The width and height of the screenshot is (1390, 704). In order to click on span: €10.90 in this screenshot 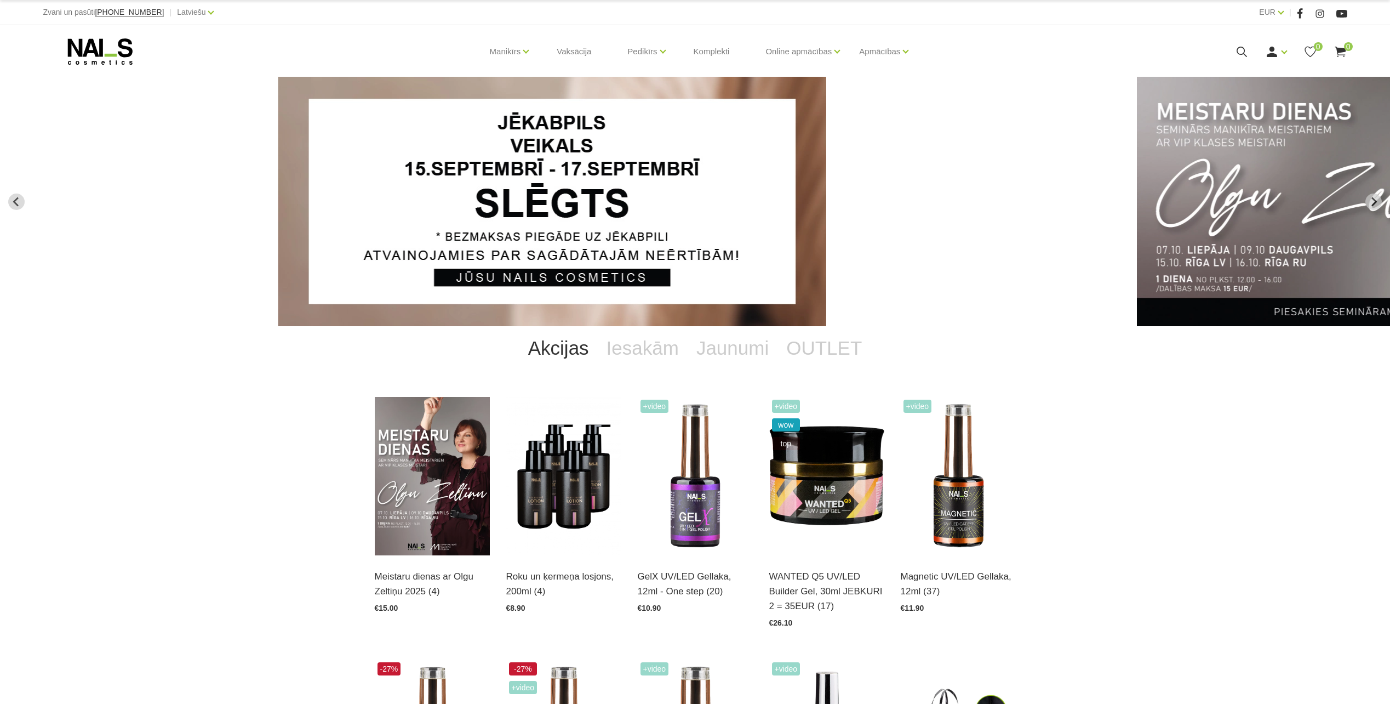, I will do `click(649, 608)`.